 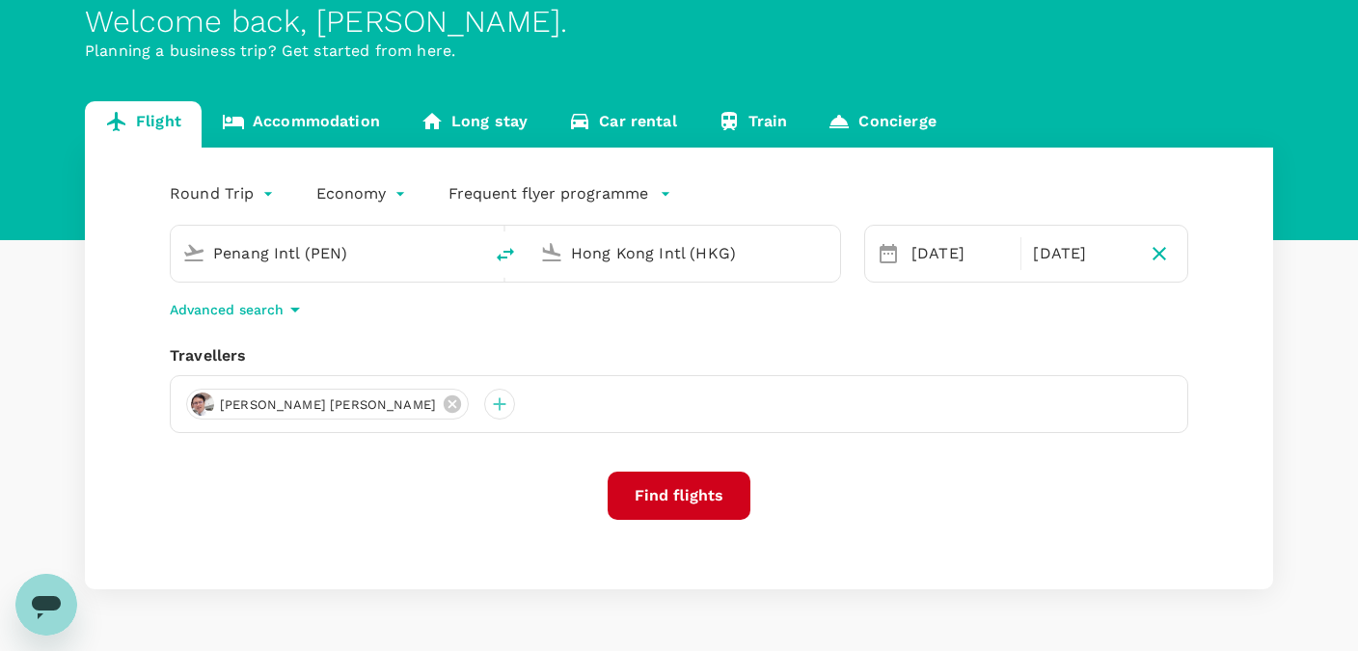 What do you see at coordinates (474, 124) in the screenshot?
I see `a: Long stay` at bounding box center [474, 124].